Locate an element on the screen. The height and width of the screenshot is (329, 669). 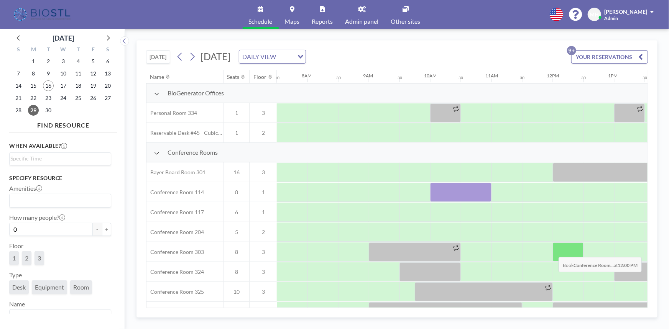
span: Monday, September 29, 2025 is located at coordinates (33, 110).